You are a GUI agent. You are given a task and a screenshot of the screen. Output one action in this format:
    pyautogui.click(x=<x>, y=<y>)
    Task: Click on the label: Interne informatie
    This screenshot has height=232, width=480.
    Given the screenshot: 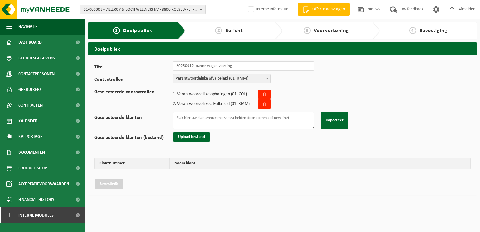 What is the action you would take?
    pyautogui.click(x=267, y=9)
    